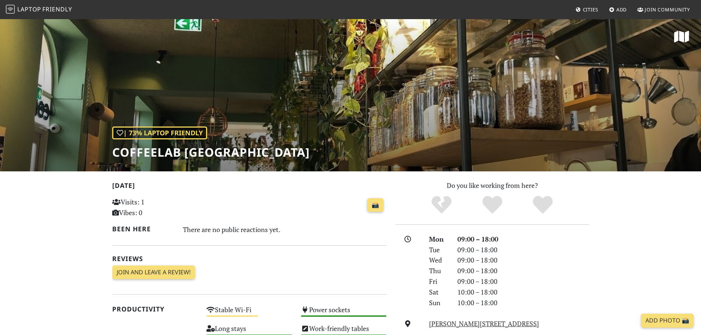  Describe the element at coordinates (667, 321) in the screenshot. I see `a: Add Photo 📸` at that location.